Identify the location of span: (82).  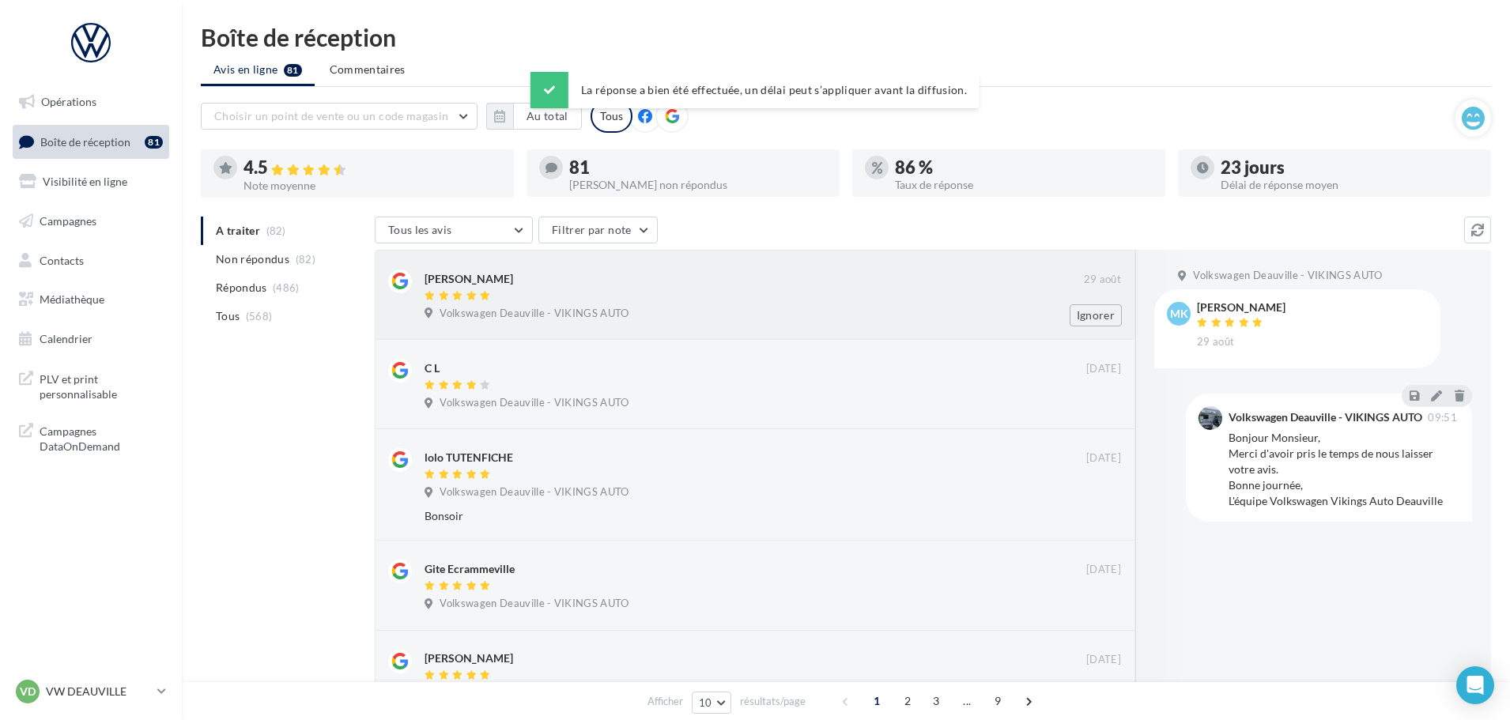
(305, 259).